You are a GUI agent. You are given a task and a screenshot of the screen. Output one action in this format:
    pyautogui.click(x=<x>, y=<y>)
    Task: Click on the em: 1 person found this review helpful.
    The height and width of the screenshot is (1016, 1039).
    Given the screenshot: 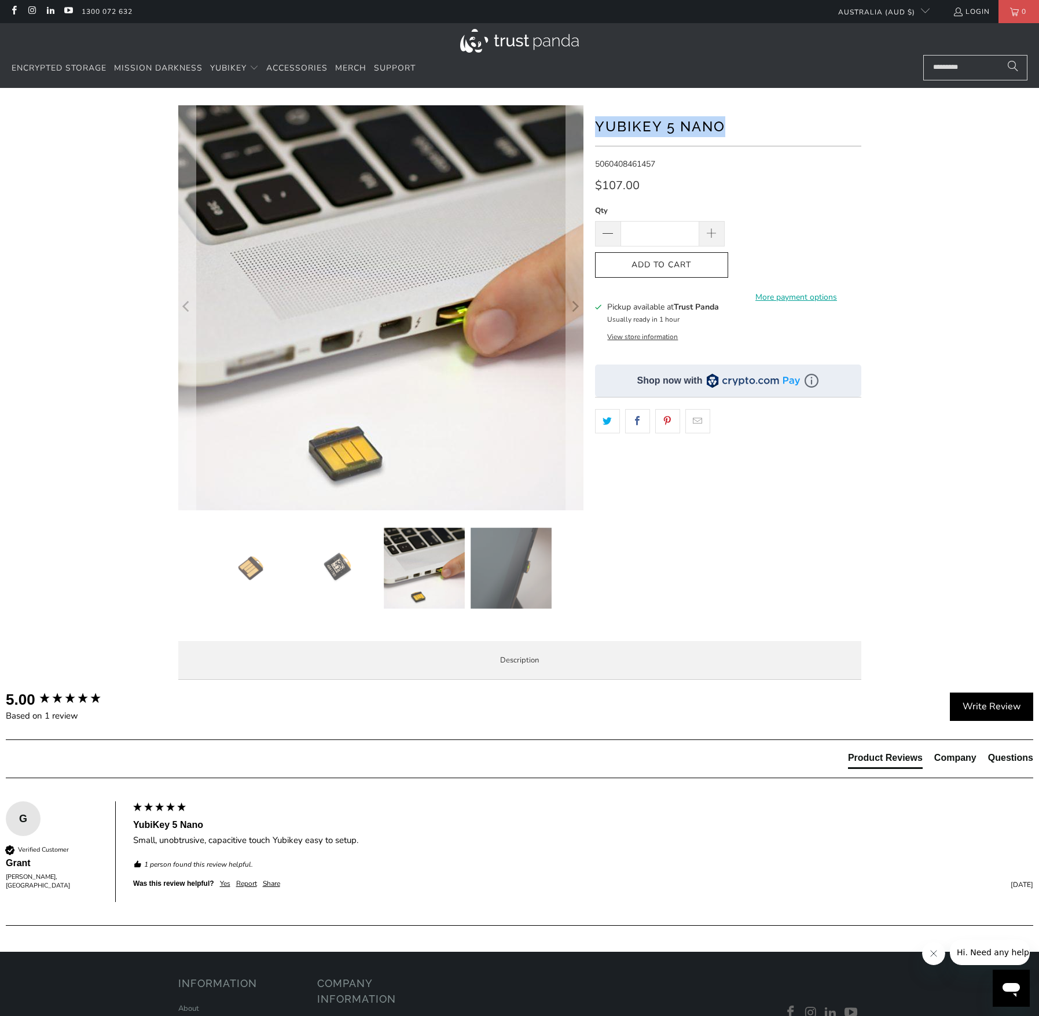 What is the action you would take?
    pyautogui.click(x=199, y=865)
    